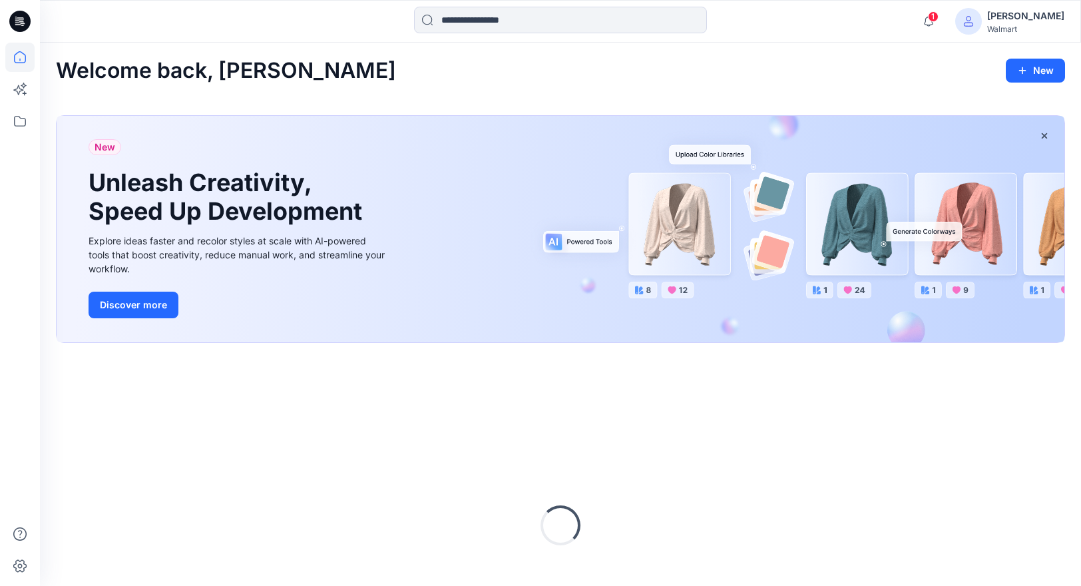 This screenshot has height=586, width=1081. I want to click on svg: avatar, so click(968, 21).